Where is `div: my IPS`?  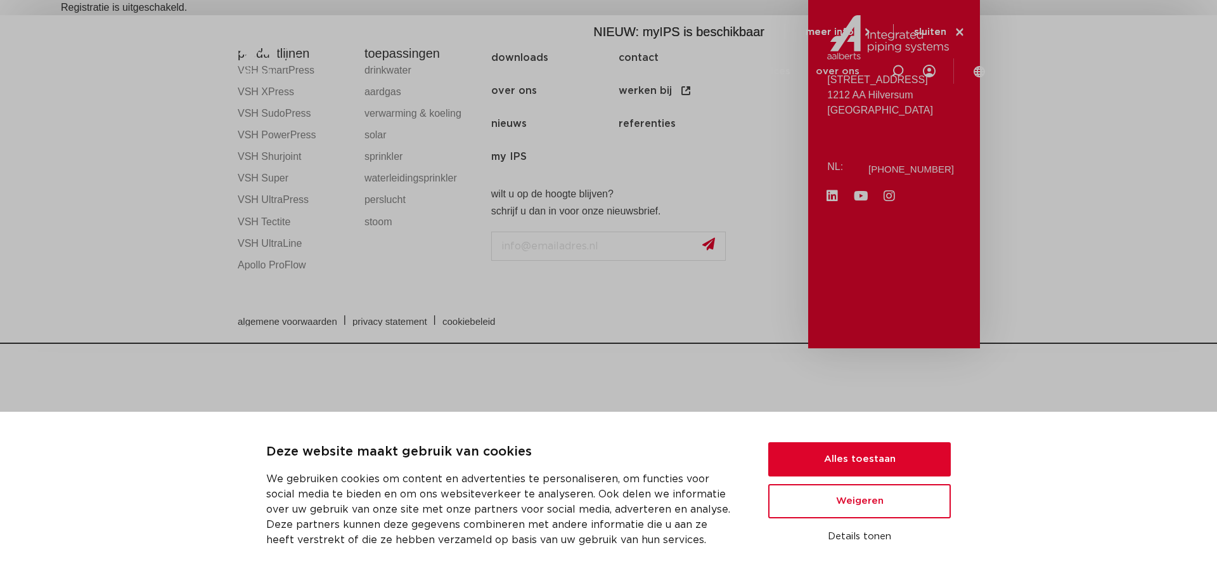 div: my IPS is located at coordinates (930, 71).